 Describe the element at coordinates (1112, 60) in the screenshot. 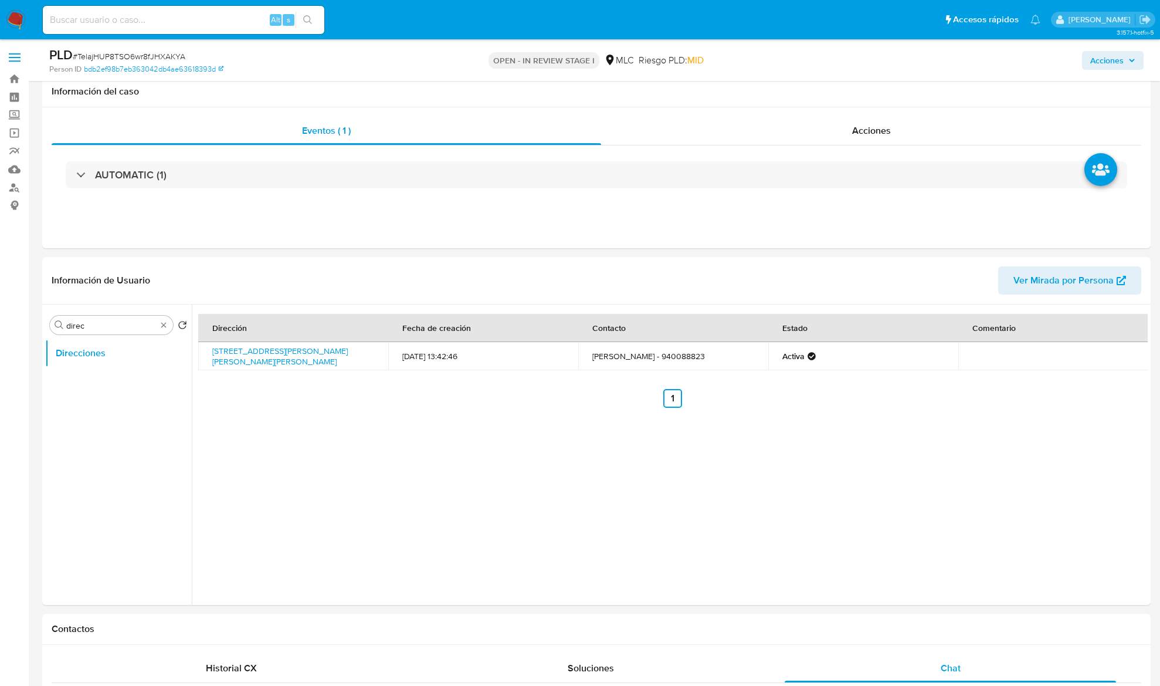

I see `button: Acciones` at that location.